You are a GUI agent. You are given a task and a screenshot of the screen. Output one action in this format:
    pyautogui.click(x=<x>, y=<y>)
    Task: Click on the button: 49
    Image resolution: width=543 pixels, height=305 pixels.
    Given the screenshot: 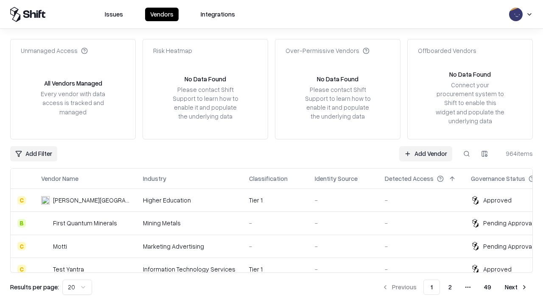 What is the action you would take?
    pyautogui.click(x=487, y=288)
    